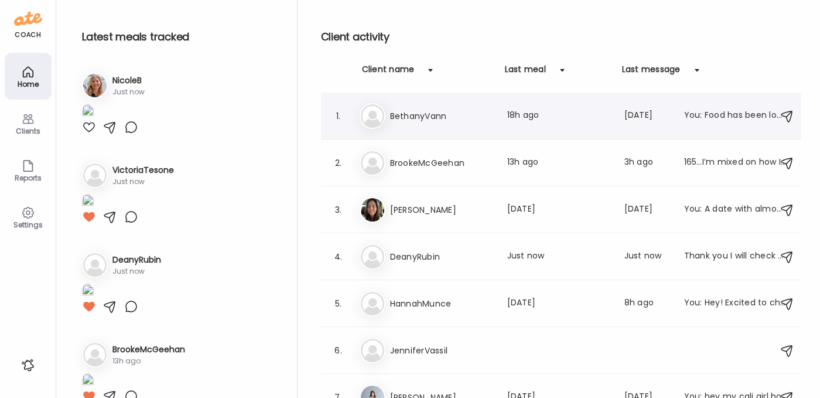 This screenshot has width=820, height=398. What do you see at coordinates (338, 350) in the screenshot?
I see `div: 6.` at bounding box center [338, 350].